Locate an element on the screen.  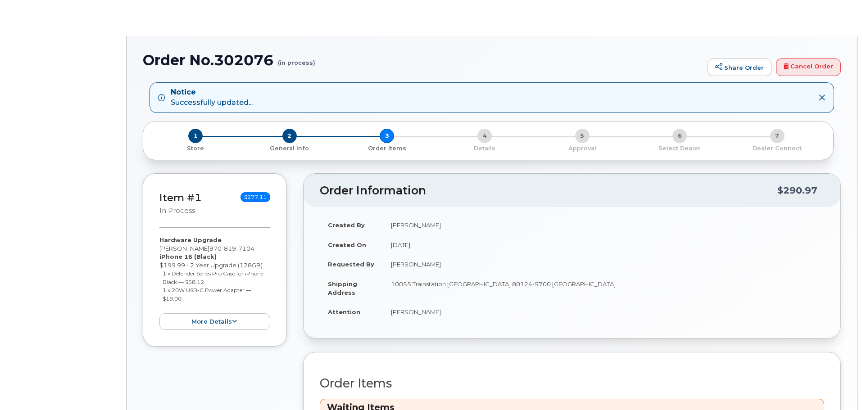
strong: Attention is located at coordinates (344, 312).